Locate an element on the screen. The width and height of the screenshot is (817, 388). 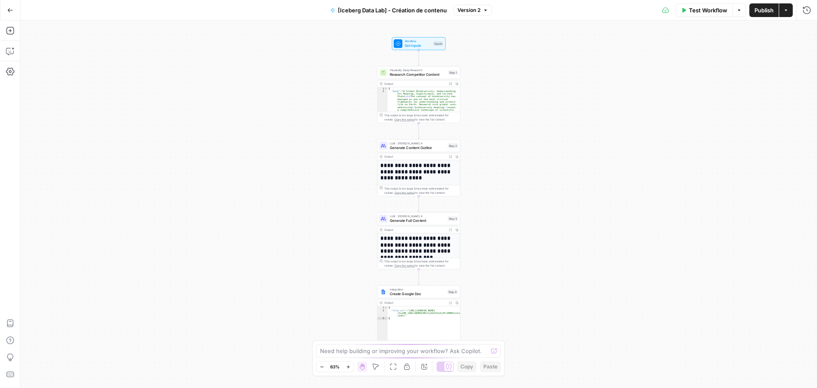
span: [Iceberg Data Lab] - Création de contenu is located at coordinates (393, 10).